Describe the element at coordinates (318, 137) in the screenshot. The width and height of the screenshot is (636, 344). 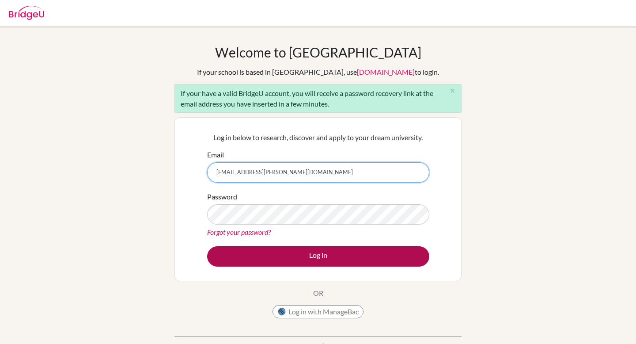
I see `p: Log in below to research, discover and apply to your dream university.` at that location.